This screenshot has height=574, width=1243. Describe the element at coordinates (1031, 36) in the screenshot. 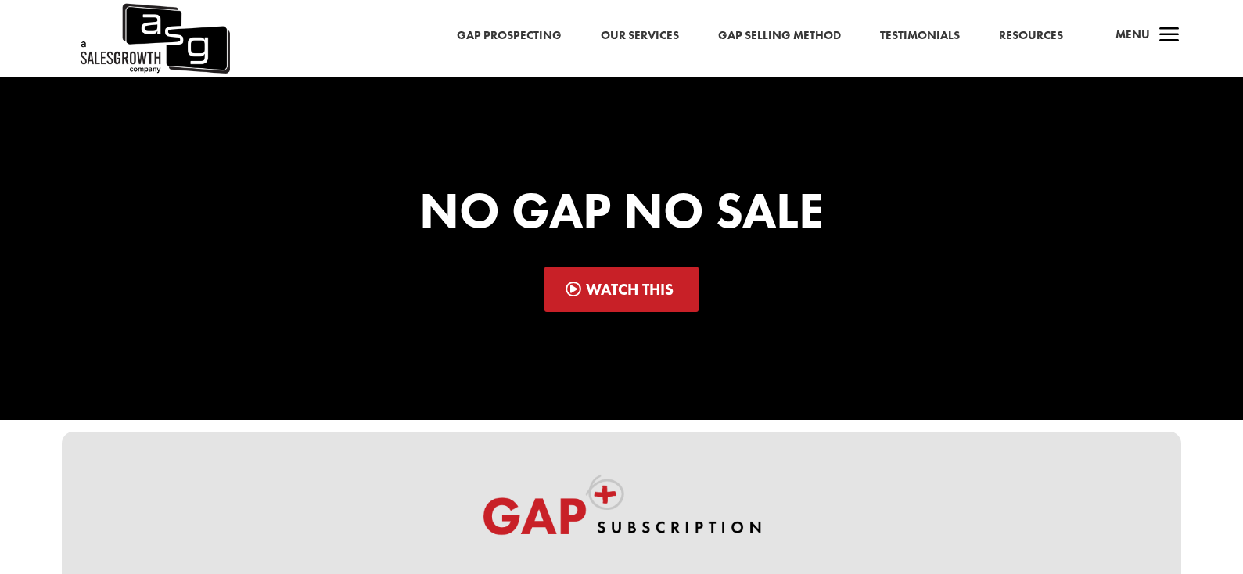

I see `a: Resources` at that location.